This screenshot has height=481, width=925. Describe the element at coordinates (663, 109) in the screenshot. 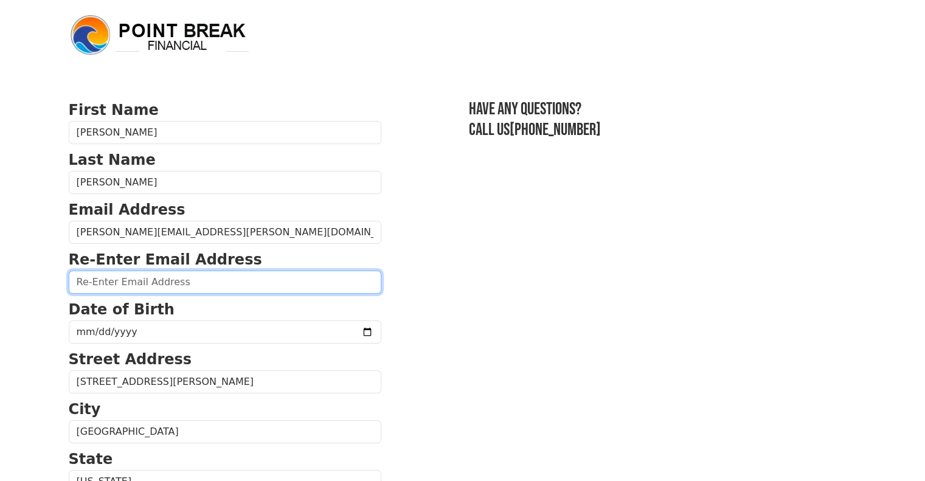

I see `h3: Have any questions?` at that location.